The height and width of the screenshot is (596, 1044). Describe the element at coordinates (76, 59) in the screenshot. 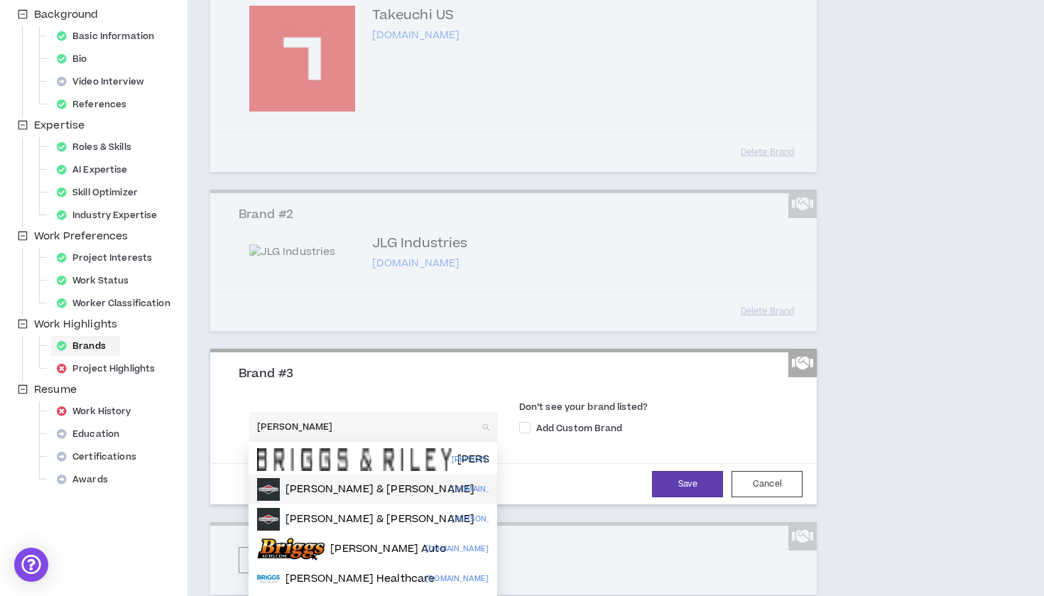

I see `div: Bio` at that location.